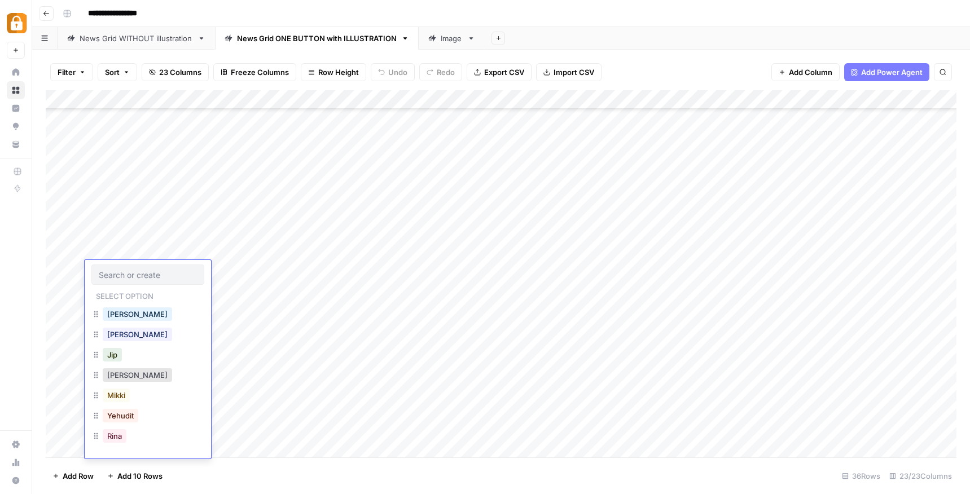 This screenshot has width=970, height=494. I want to click on a: Settings, so click(16, 444).